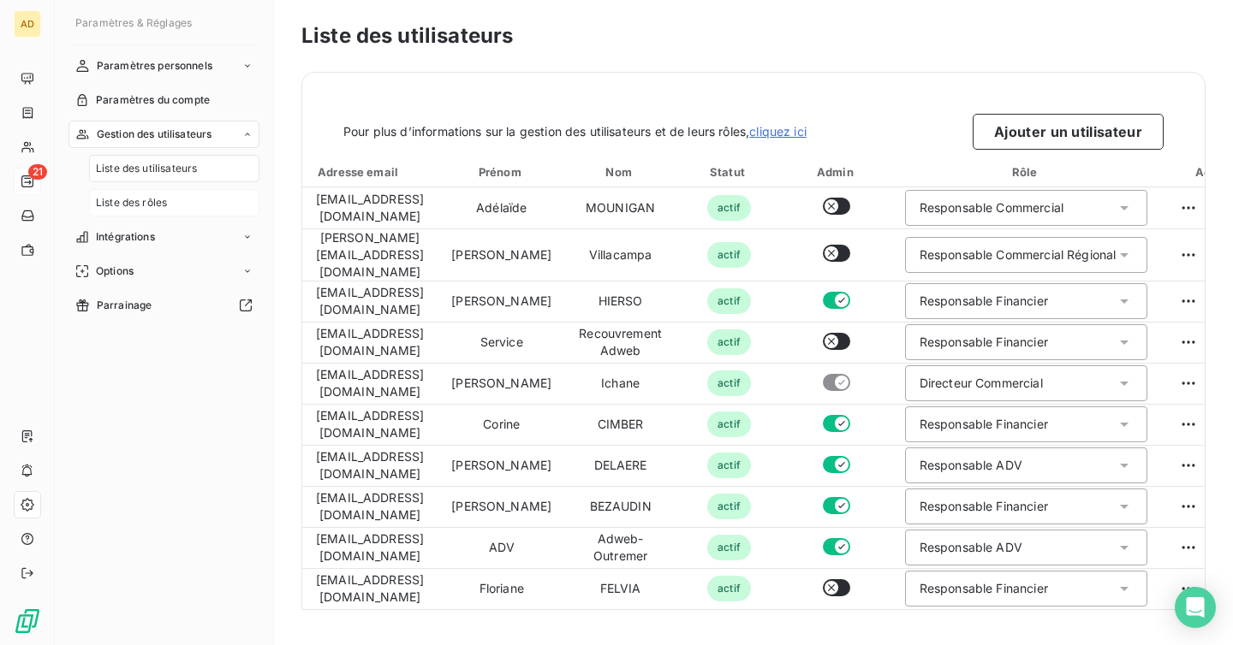  What do you see at coordinates (728, 172) in the screenshot?
I see `div: Statut` at bounding box center [728, 172].